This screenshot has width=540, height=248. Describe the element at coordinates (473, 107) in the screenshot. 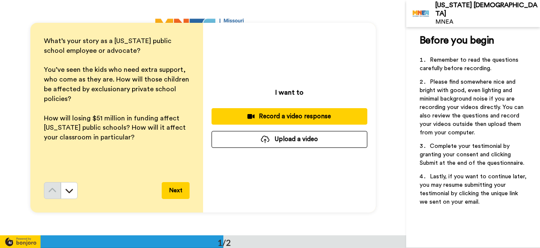

I see `span: Please find somewhere nice and bright with good, even lighting and minimal background noise if yo...` at that location.